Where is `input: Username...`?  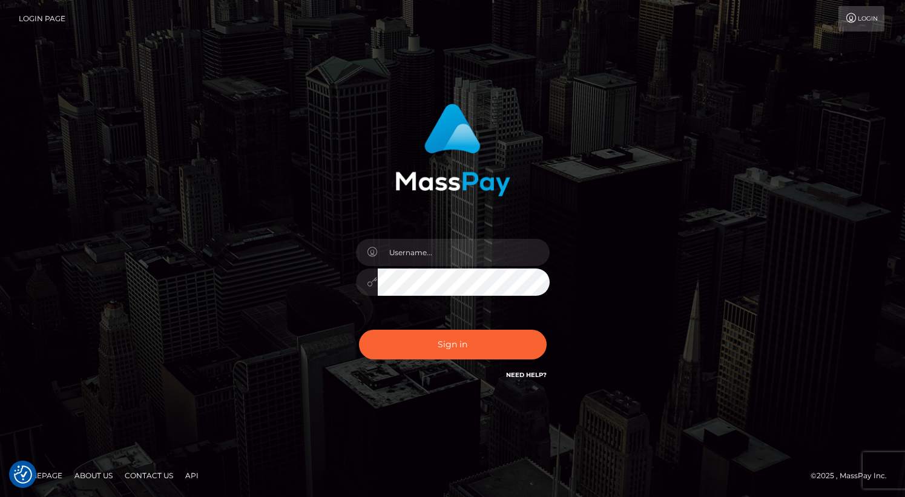
input: Username... is located at coordinates (464, 252).